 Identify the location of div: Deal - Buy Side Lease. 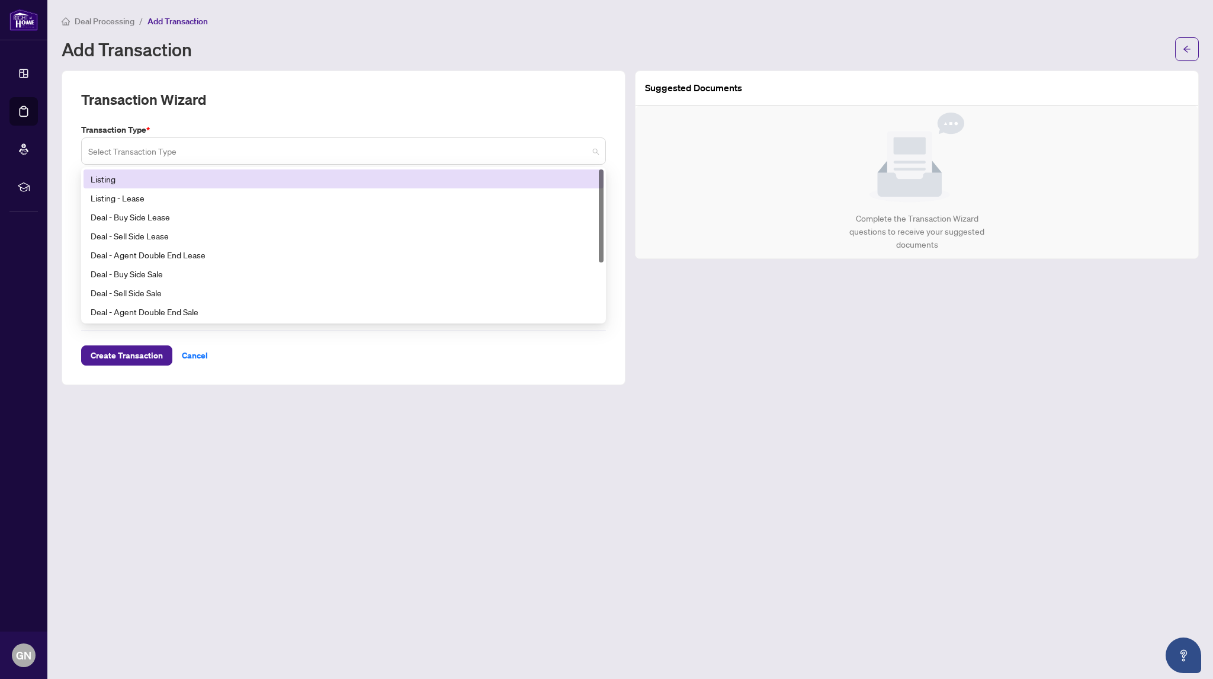
(344, 217).